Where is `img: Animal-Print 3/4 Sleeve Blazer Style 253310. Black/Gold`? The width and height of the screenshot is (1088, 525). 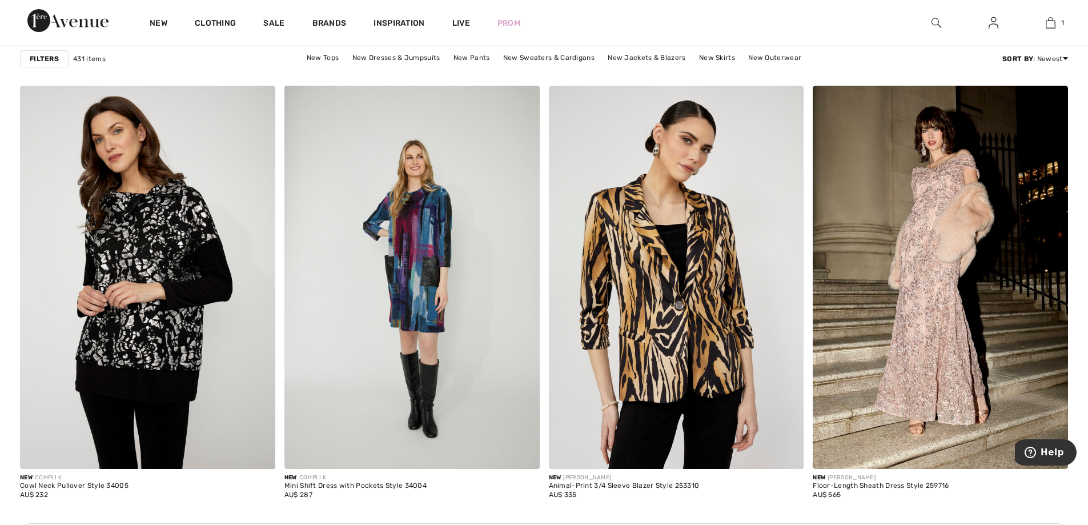 img: Animal-Print 3/4 Sleeve Blazer Style 253310. Black/Gold is located at coordinates (676, 277).